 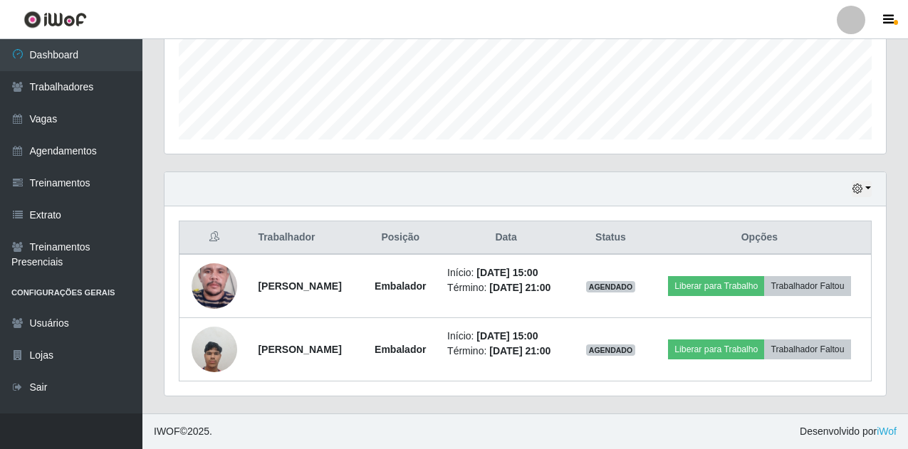 What do you see at coordinates (214, 349) in the screenshot?
I see `img: 1753651273548.jpeg` at bounding box center [214, 349].